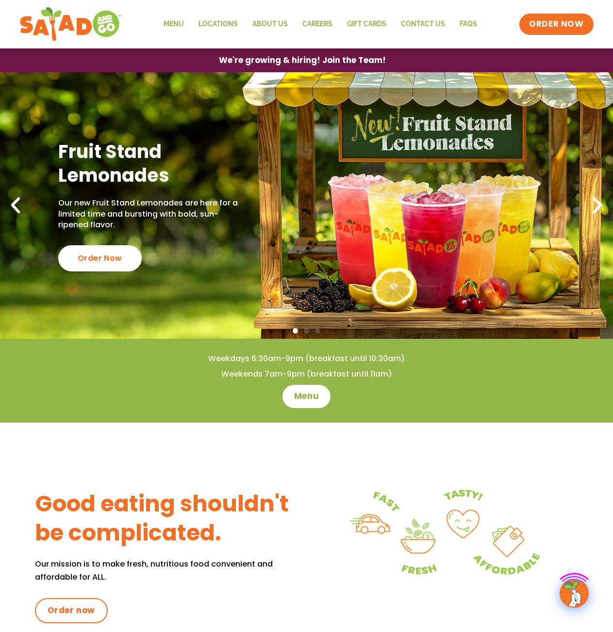  What do you see at coordinates (149, 163) in the screenshot?
I see `h2: Fruit Stand Lemonades` at bounding box center [149, 163].